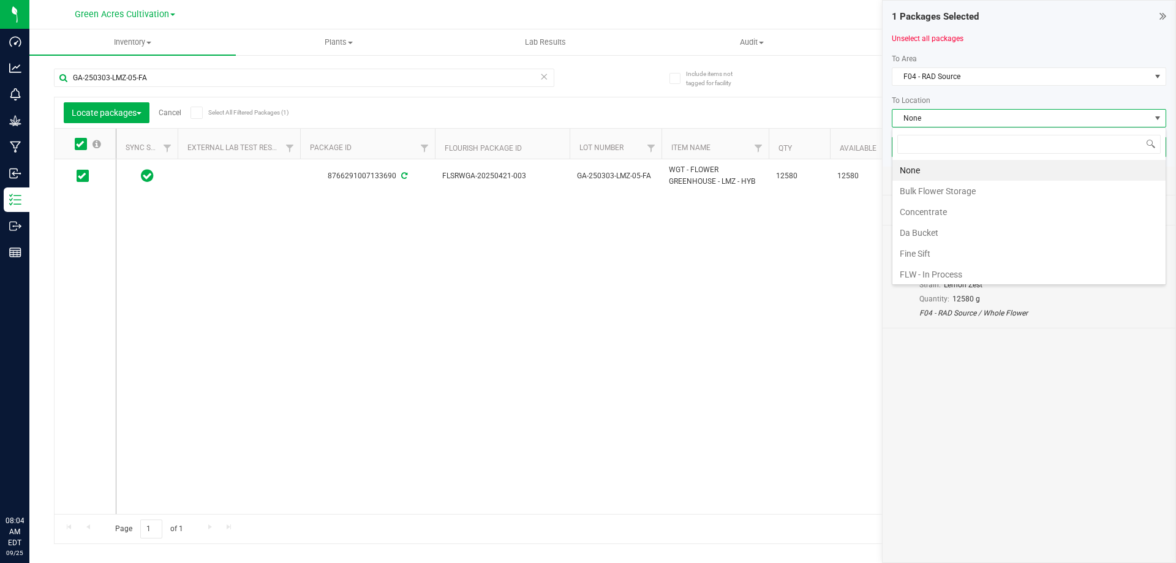 Image resolution: width=1176 pixels, height=563 pixels. Describe the element at coordinates (15, 200) in the screenshot. I see `inline-svg: Inventory` at that location.